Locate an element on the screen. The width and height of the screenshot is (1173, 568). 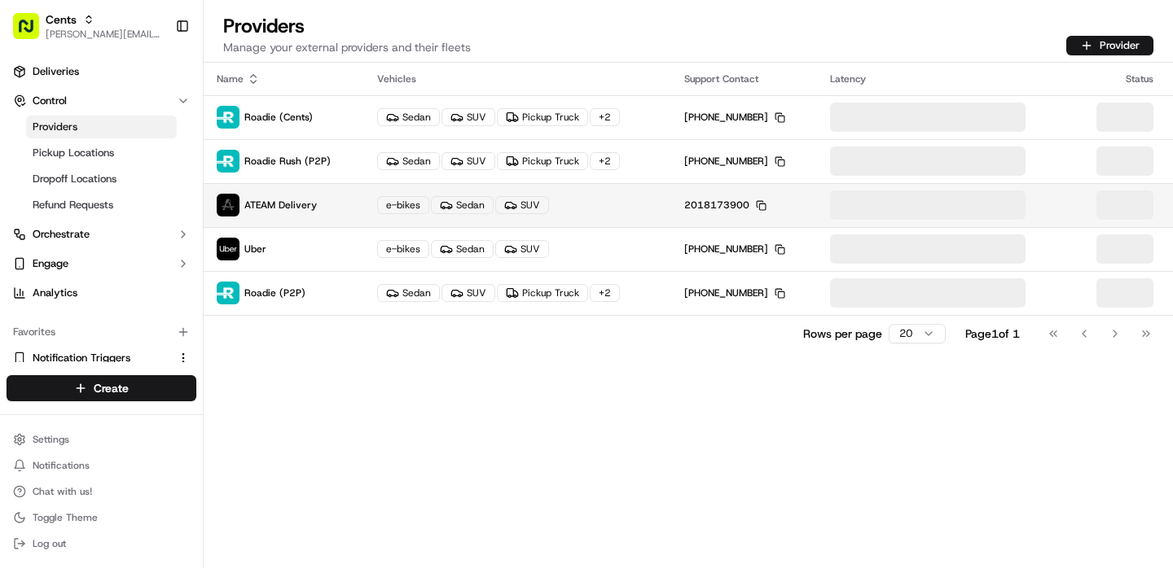
div: Vehicles is located at coordinates (518, 79).